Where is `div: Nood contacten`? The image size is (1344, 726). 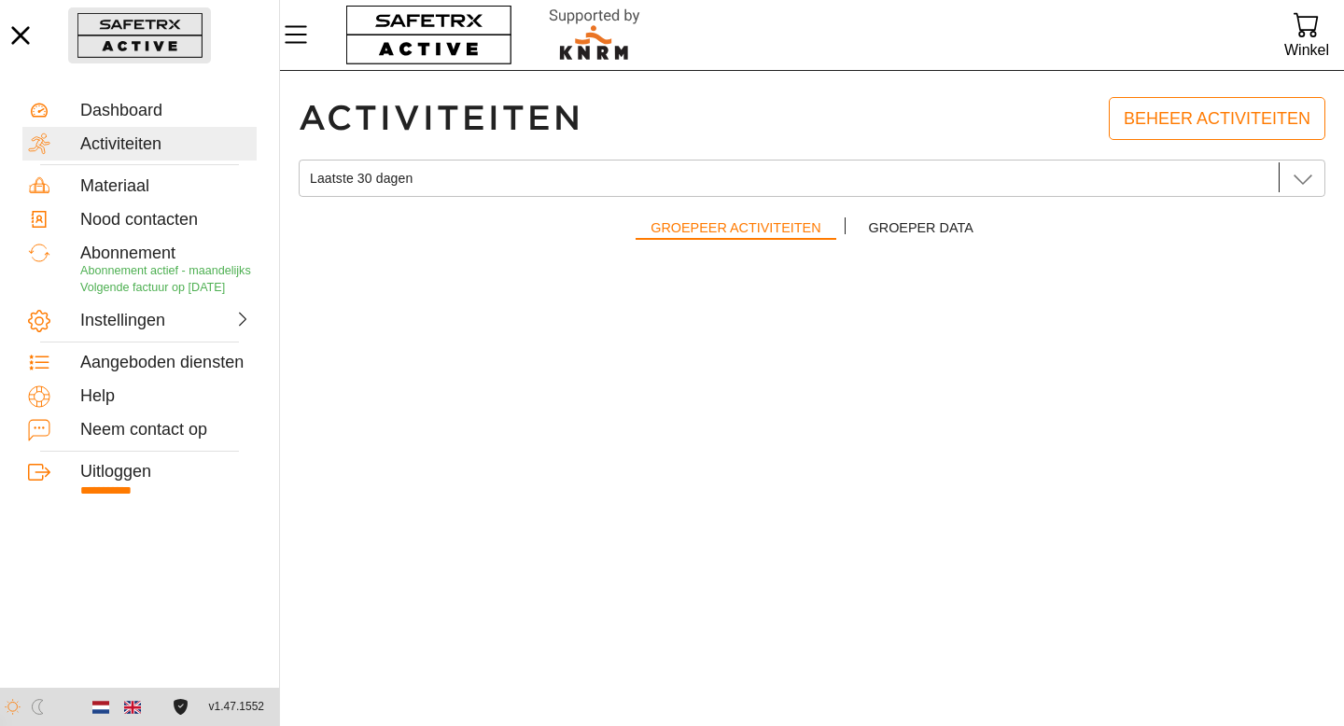 div: Nood contacten is located at coordinates (165, 220).